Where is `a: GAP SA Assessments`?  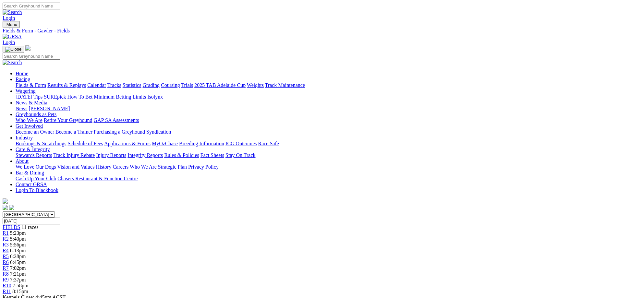
a: GAP SA Assessments is located at coordinates (116, 120).